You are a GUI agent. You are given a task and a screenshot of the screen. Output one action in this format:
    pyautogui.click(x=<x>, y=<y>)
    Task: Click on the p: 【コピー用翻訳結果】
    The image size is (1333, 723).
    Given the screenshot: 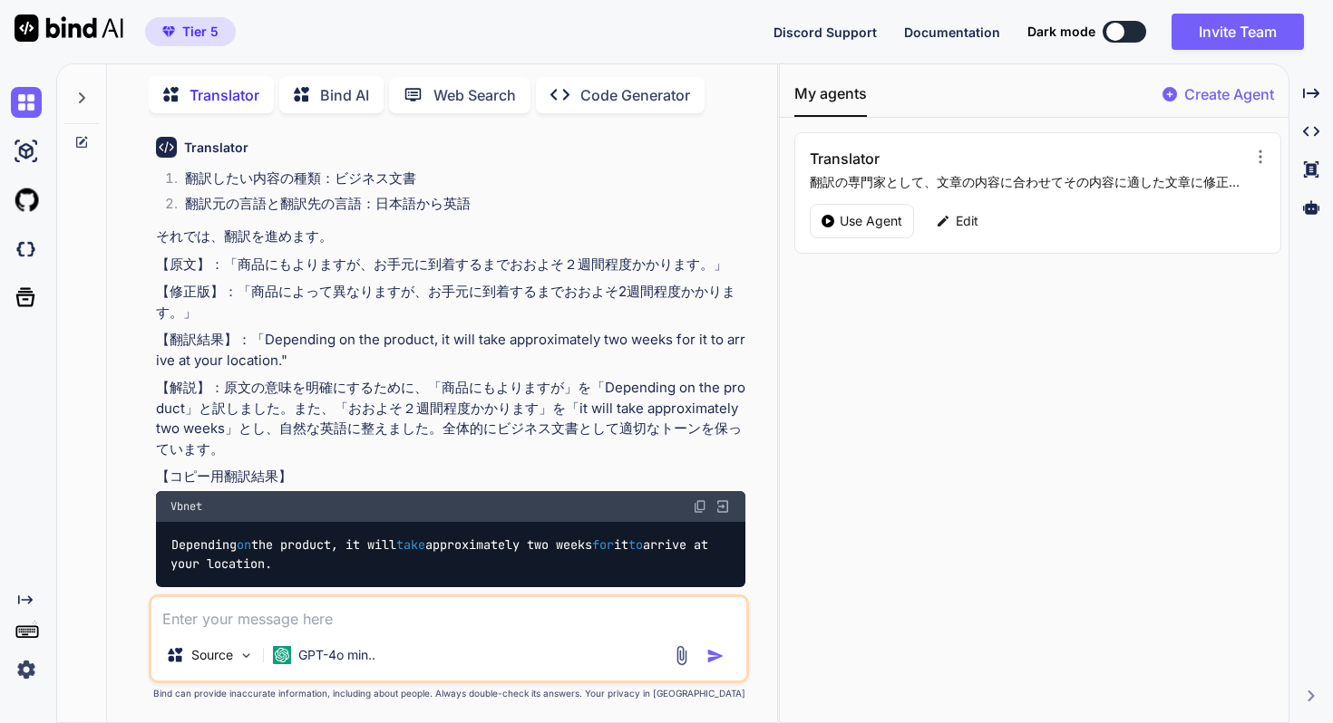 What is the action you would take?
    pyautogui.click(x=451, y=477)
    